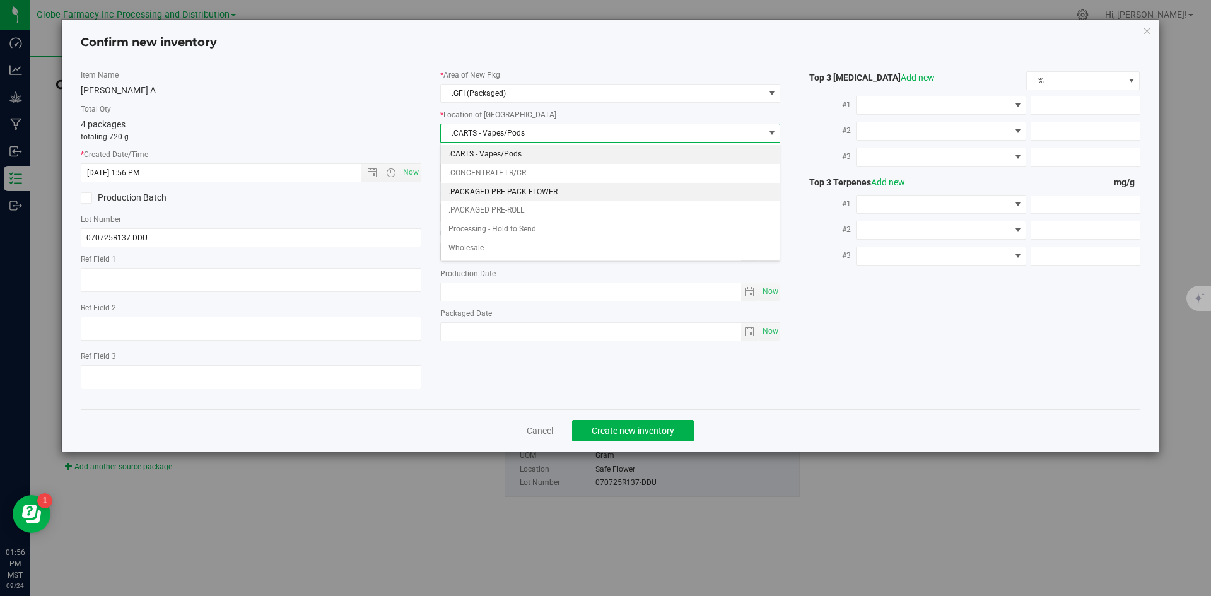 This screenshot has width=1211, height=596. What do you see at coordinates (390, 173) in the screenshot?
I see `span: Open the time view` at bounding box center [390, 173].